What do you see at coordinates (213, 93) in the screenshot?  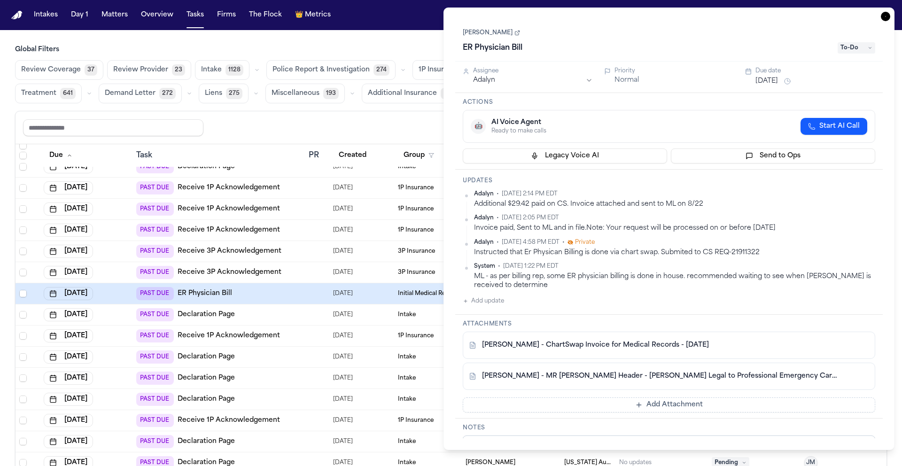 I see `span: Liens` at bounding box center [213, 93].